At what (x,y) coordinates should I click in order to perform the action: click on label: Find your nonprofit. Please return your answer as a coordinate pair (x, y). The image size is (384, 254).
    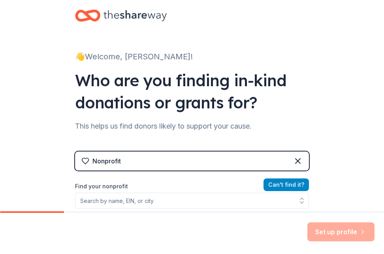
    Looking at the image, I should click on (192, 186).